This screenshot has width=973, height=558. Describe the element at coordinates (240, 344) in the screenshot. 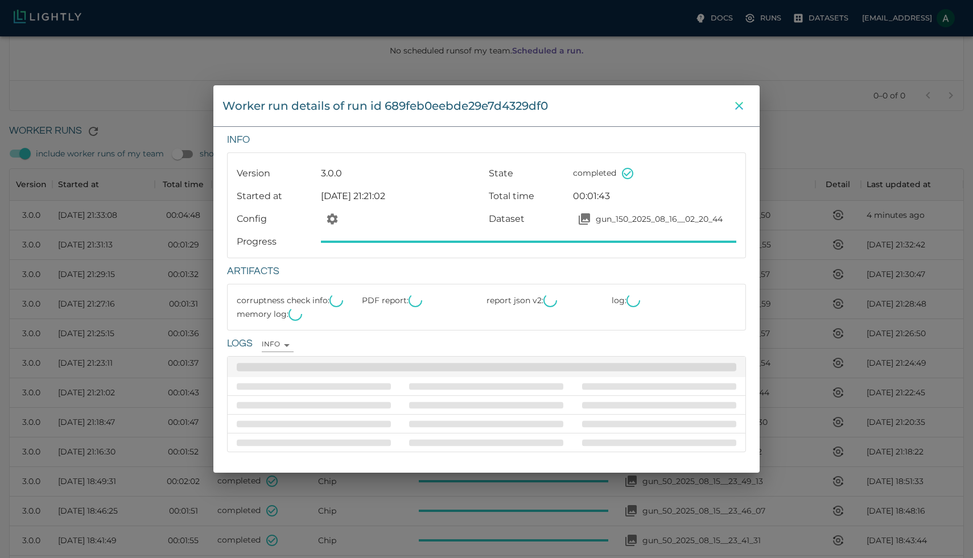

I see `h6: Logs` at that location.